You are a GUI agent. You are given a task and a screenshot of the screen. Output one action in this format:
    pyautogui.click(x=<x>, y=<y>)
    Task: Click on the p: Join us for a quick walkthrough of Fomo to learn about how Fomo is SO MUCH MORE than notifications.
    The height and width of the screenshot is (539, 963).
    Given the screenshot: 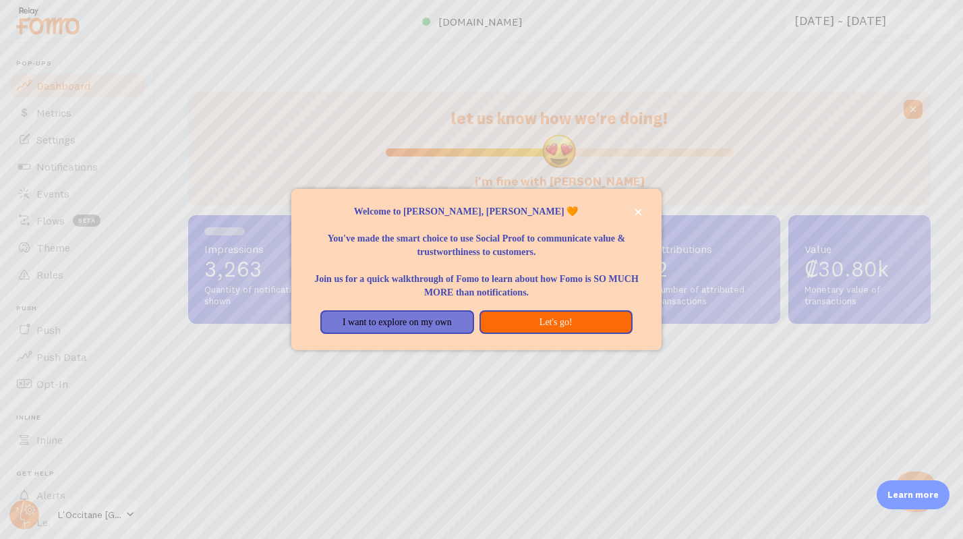 What is the action you would take?
    pyautogui.click(x=476, y=279)
    